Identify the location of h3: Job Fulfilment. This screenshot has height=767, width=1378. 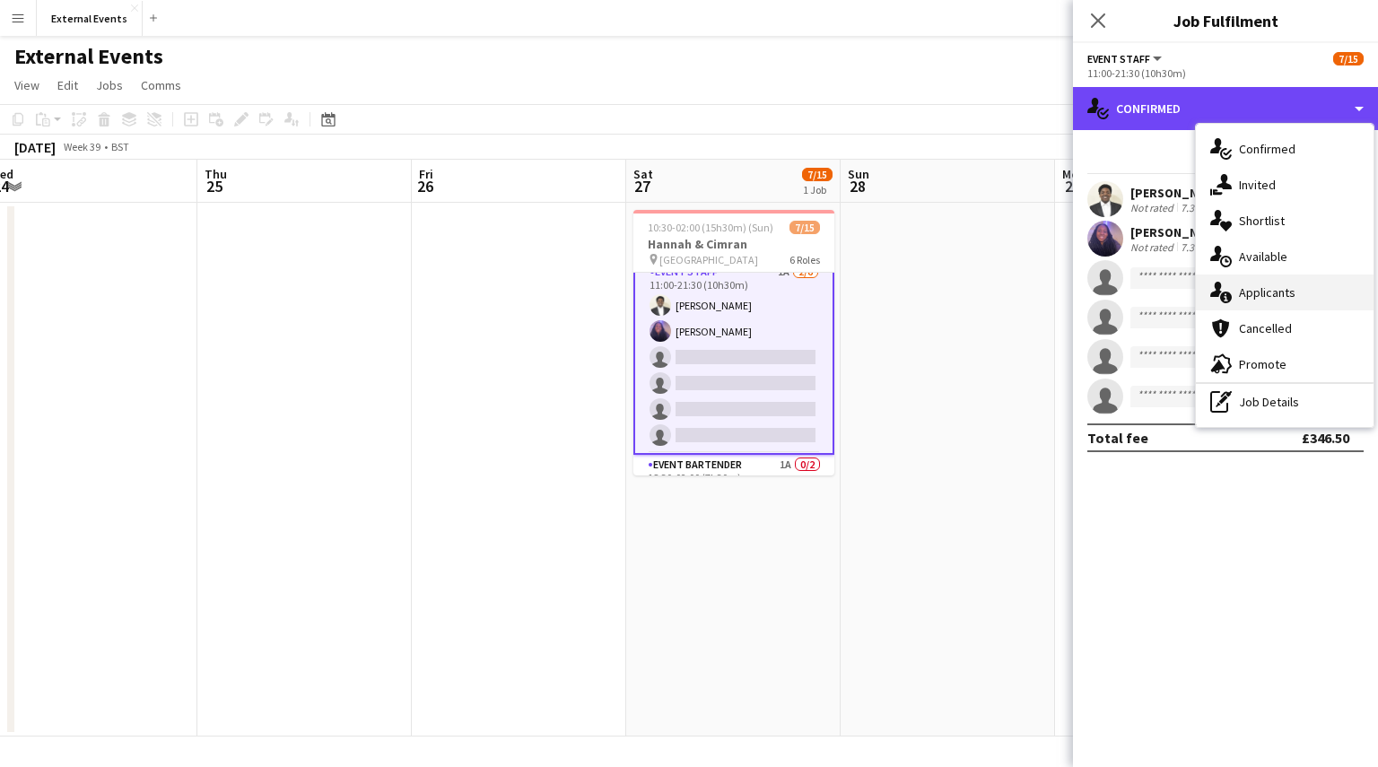
(1226, 21).